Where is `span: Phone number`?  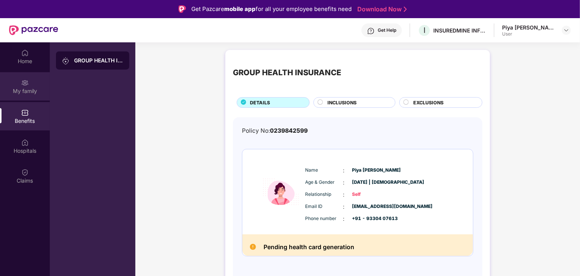 span: Phone number is located at coordinates (324, 219).